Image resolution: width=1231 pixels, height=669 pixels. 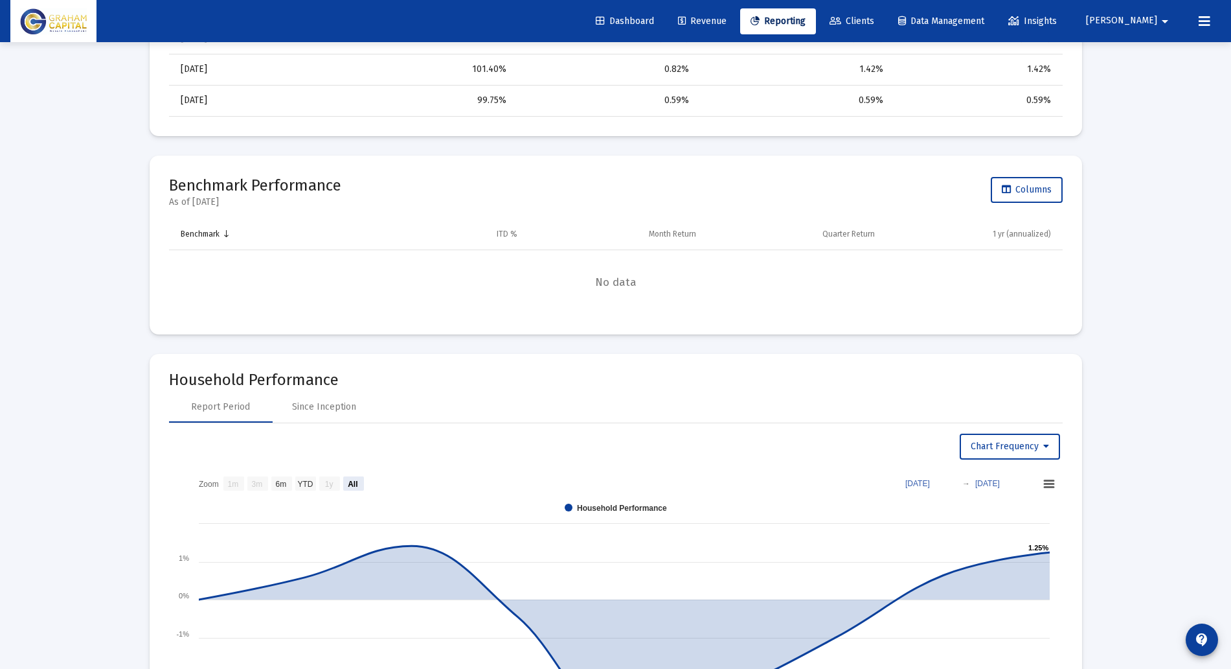 What do you see at coordinates (507, 234) in the screenshot?
I see `div: ITD %` at bounding box center [507, 234].